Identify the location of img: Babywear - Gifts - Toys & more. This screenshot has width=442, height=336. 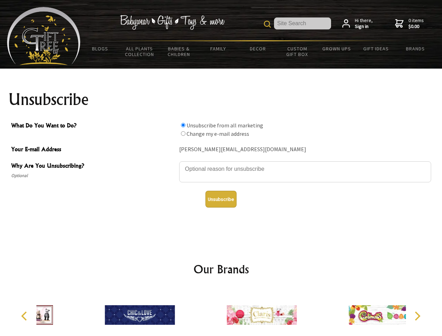
(172, 22).